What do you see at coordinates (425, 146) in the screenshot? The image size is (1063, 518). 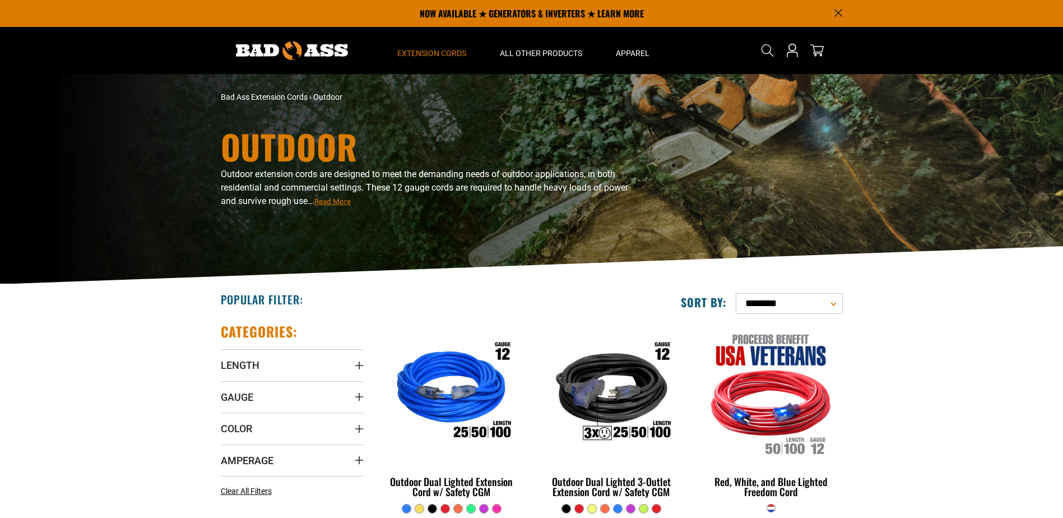 I see `h1: Outdoor` at bounding box center [425, 146].